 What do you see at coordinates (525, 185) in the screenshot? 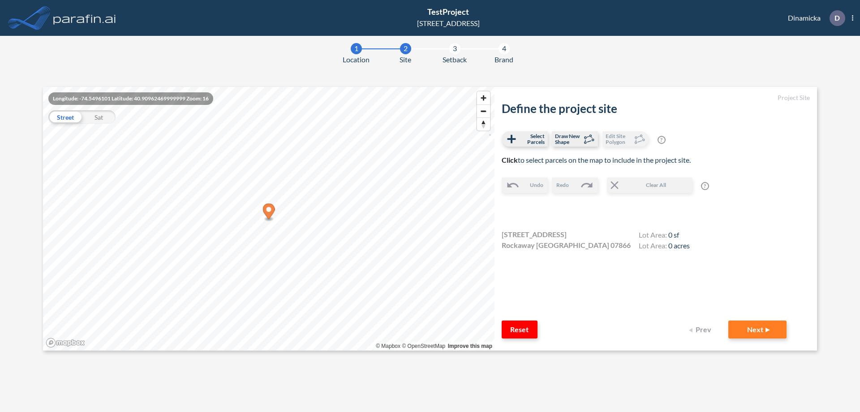
I see `button: Undo` at bounding box center [525, 185].